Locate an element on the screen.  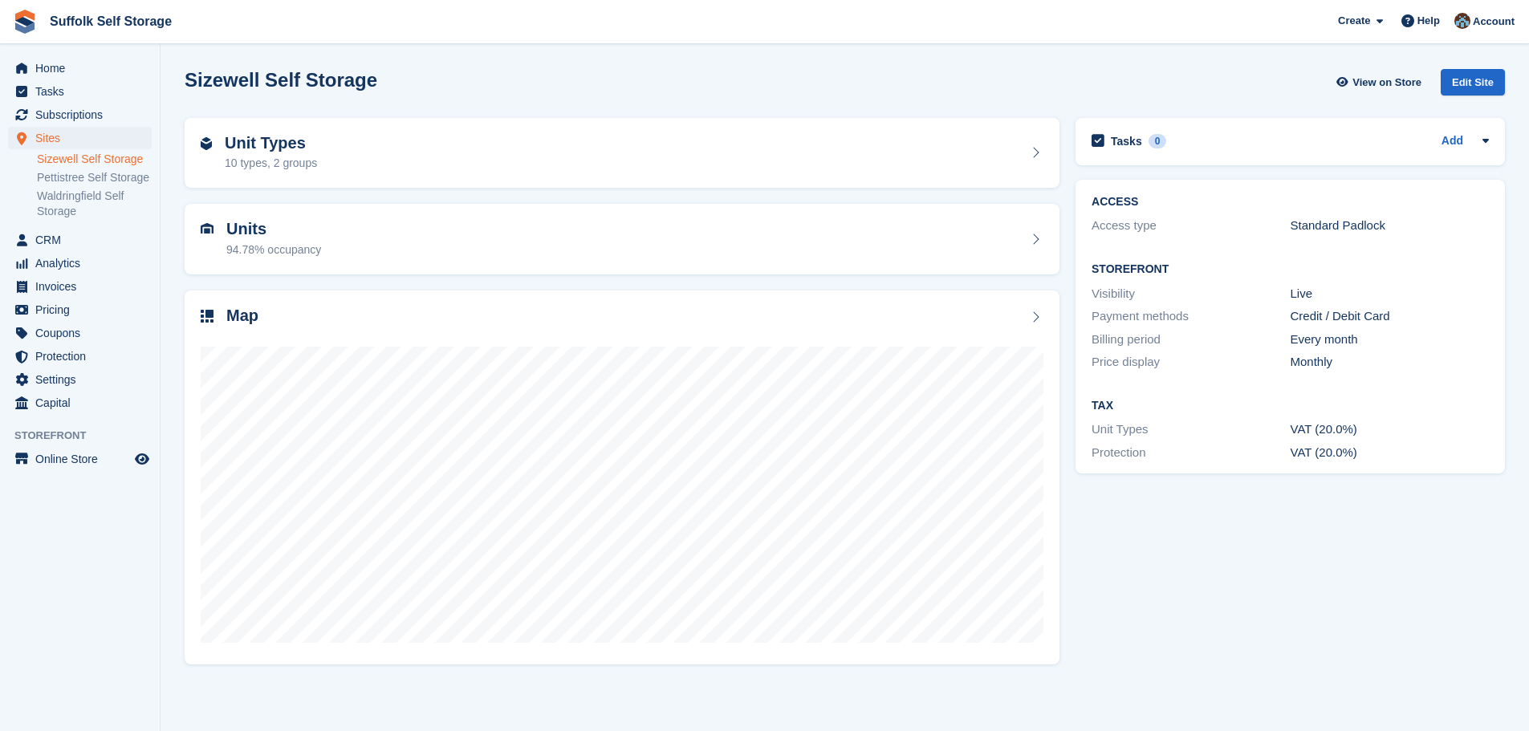
h2: Tasks is located at coordinates (1126, 141).